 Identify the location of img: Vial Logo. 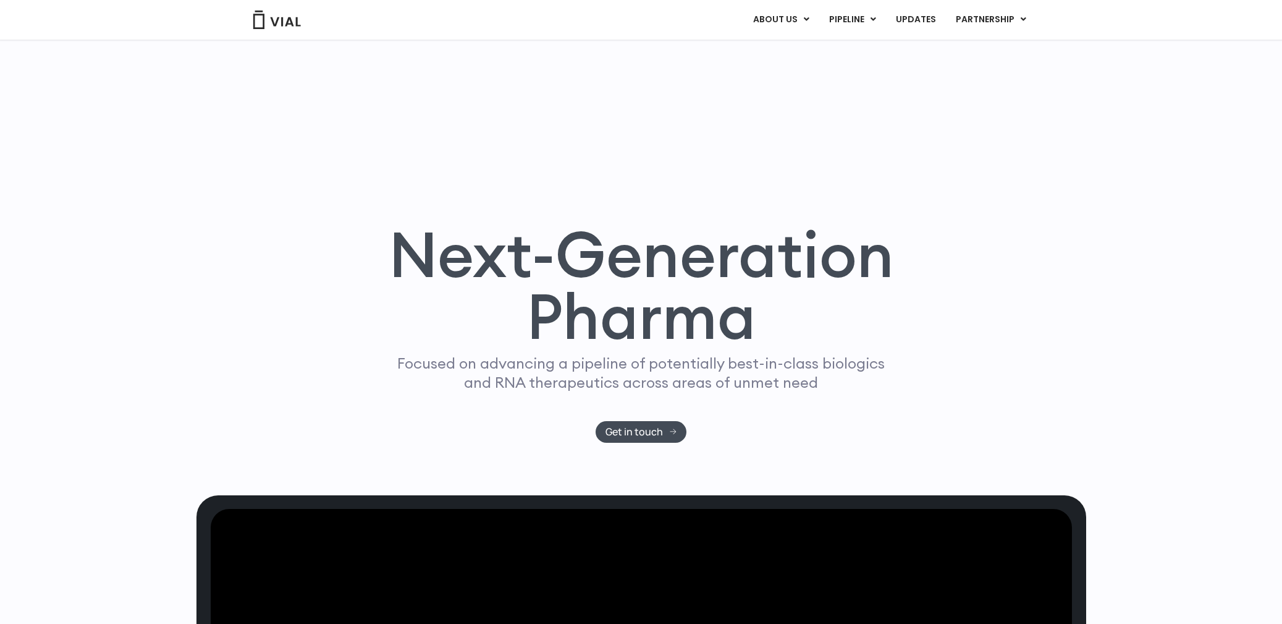
(277, 20).